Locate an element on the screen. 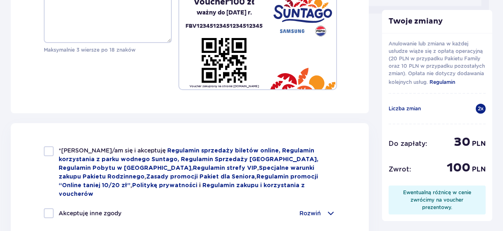 The height and width of the screenshot is (231, 503). p: Zwrot : is located at coordinates (400, 169).